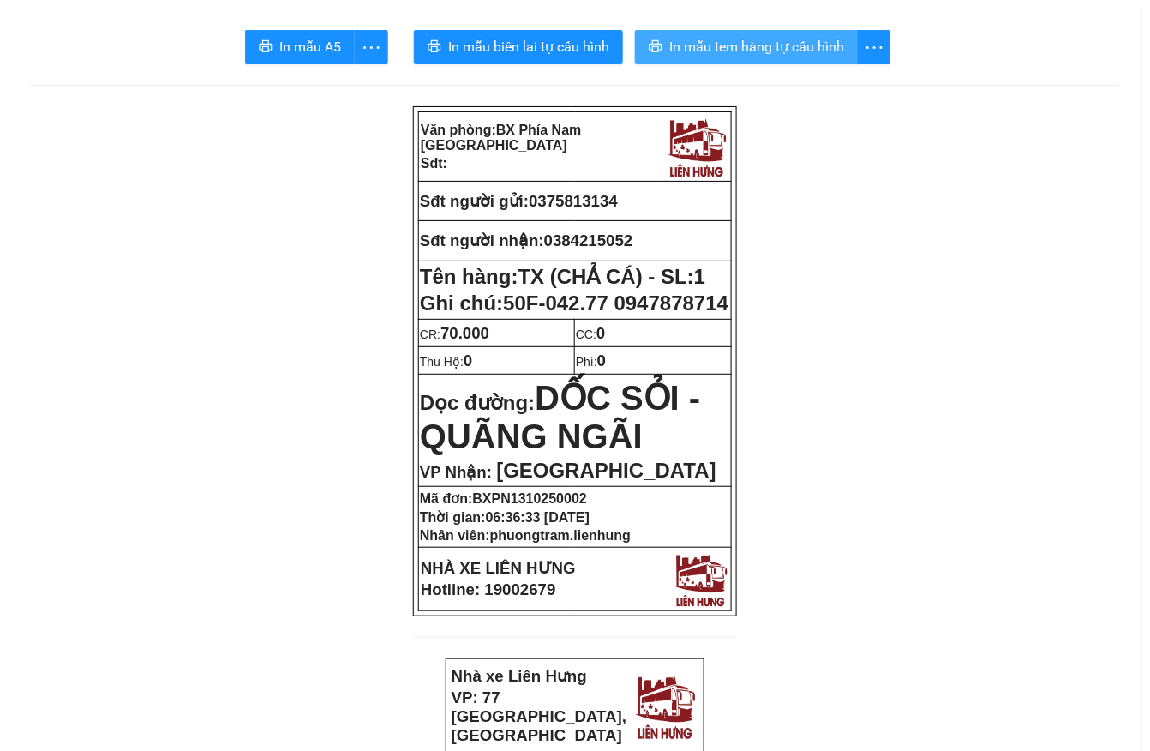 Image resolution: width=1150 pixels, height=751 pixels. I want to click on strong: NHÀ XE LIÊN HƯNG, so click(498, 567).